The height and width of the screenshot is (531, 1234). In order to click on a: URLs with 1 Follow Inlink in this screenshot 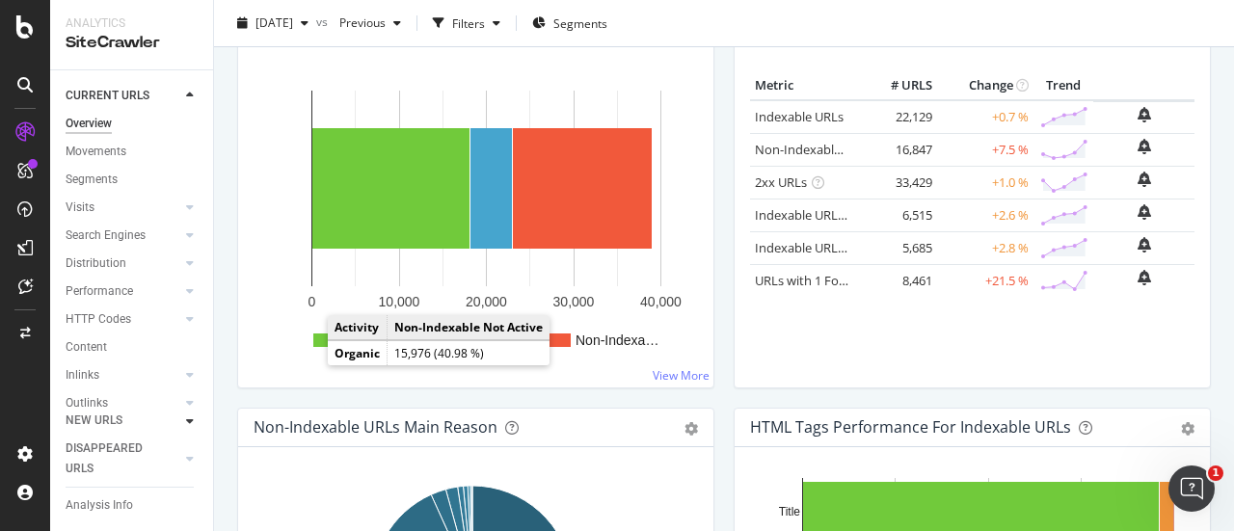, I will do `click(825, 281)`.